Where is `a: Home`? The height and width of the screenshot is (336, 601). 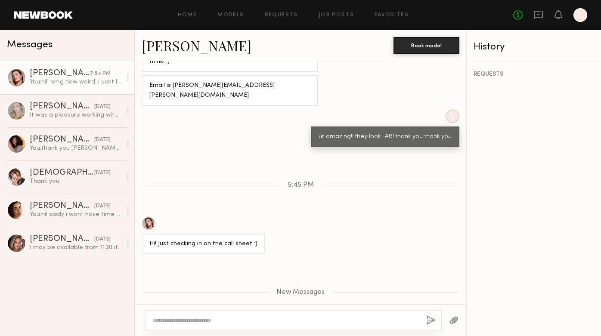
a: Home is located at coordinates (187, 15).